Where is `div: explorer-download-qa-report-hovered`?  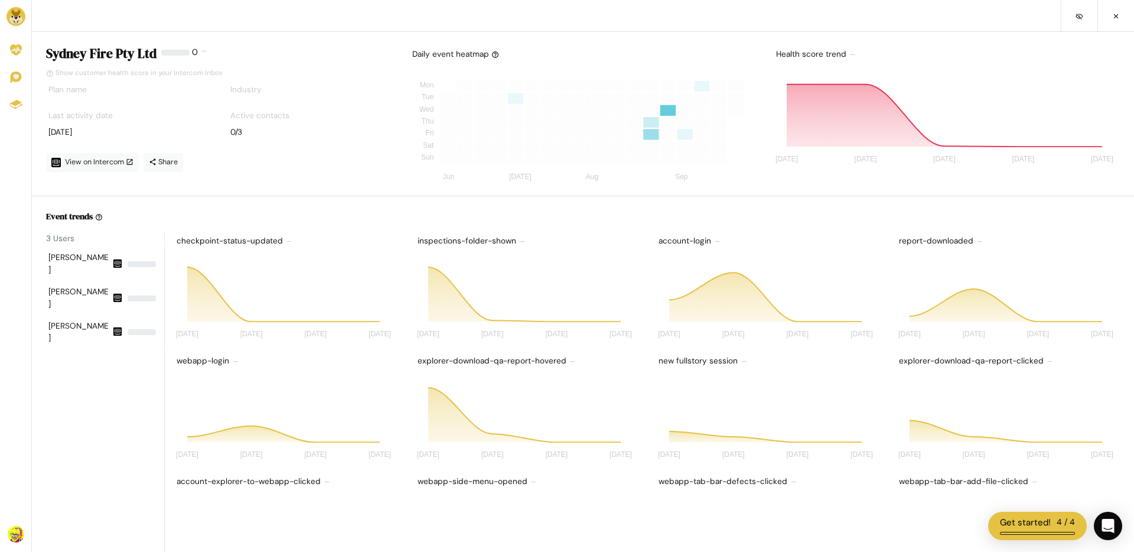
div: explorer-download-qa-report-hovered is located at coordinates (527, 361).